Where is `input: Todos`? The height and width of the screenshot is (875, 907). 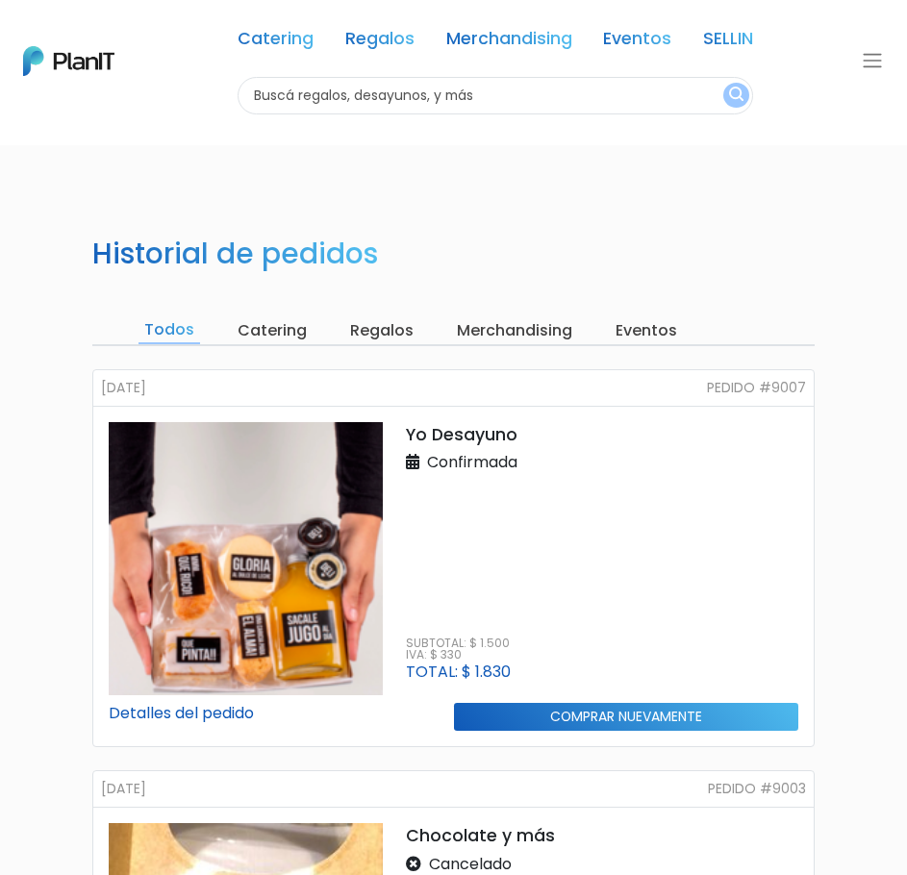
input: Todos is located at coordinates (169, 331).